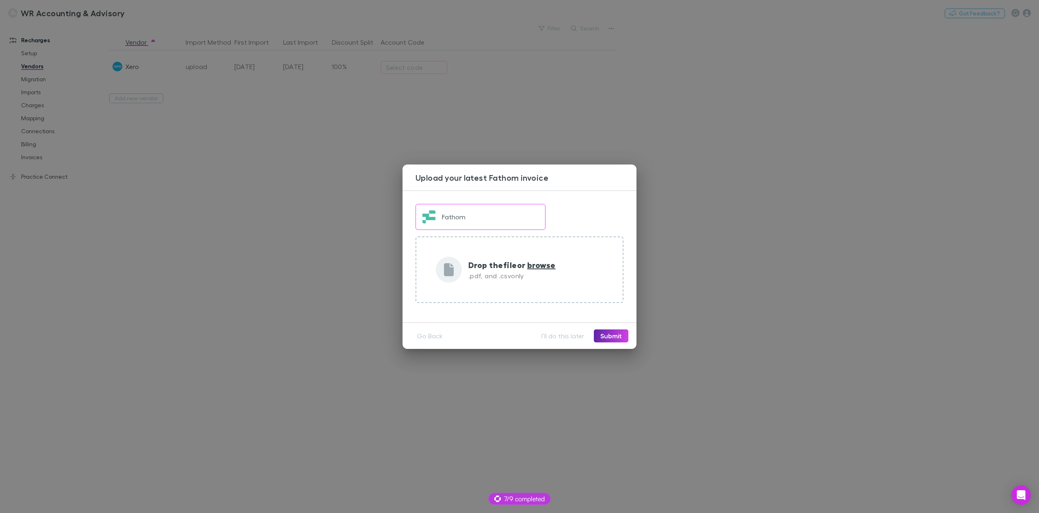  I want to click on button: Fathom, so click(481, 217).